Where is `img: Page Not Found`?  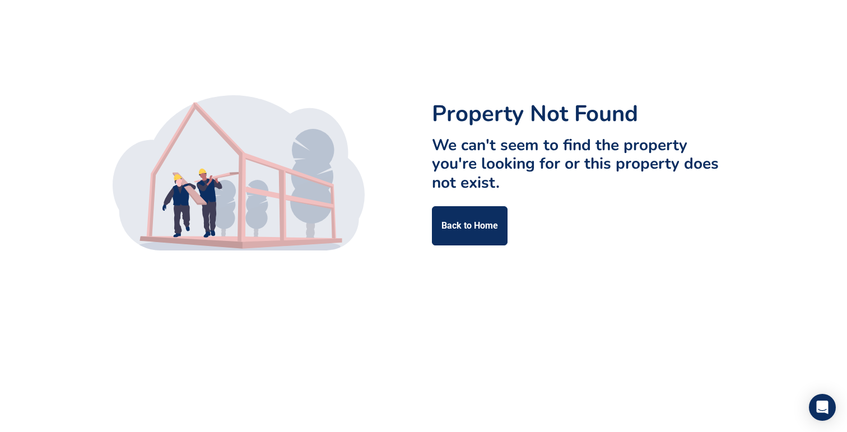 img: Page Not Found is located at coordinates (239, 173).